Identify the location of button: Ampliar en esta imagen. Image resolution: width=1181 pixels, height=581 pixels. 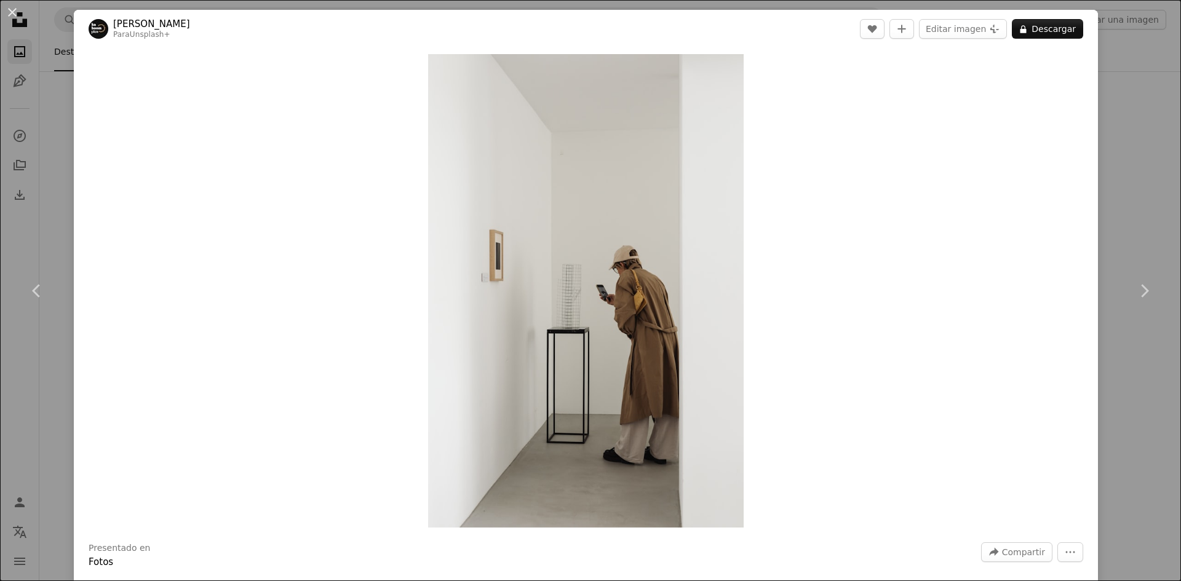
(586, 291).